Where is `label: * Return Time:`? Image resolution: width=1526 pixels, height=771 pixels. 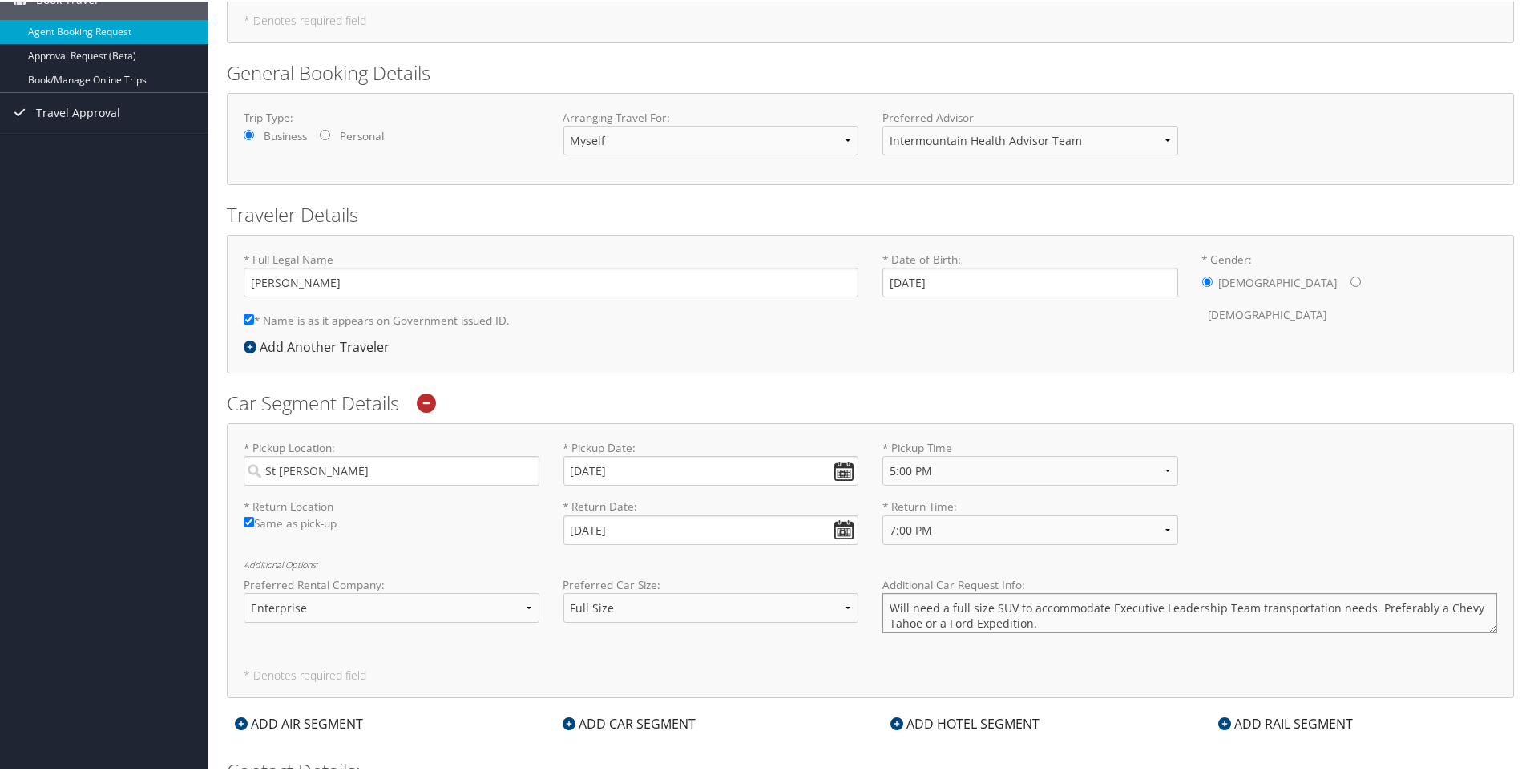 label: * Return Time: is located at coordinates (1030, 526).